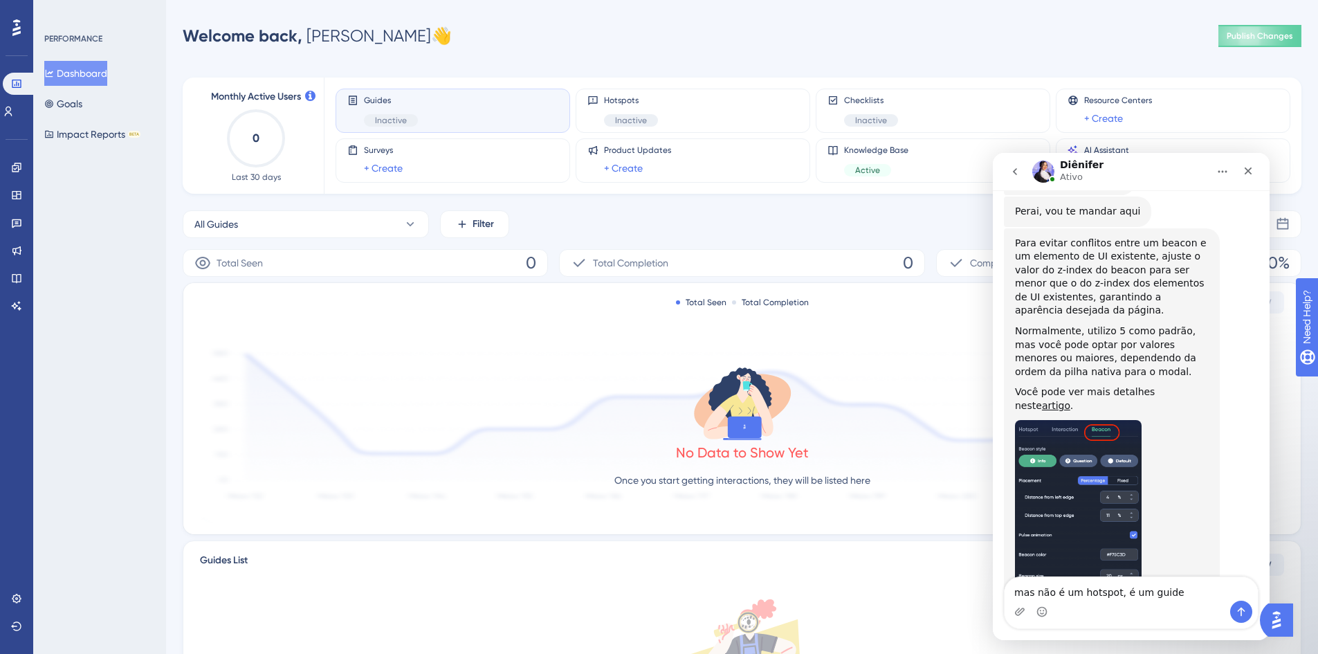  I want to click on button: Filter, so click(475, 224).